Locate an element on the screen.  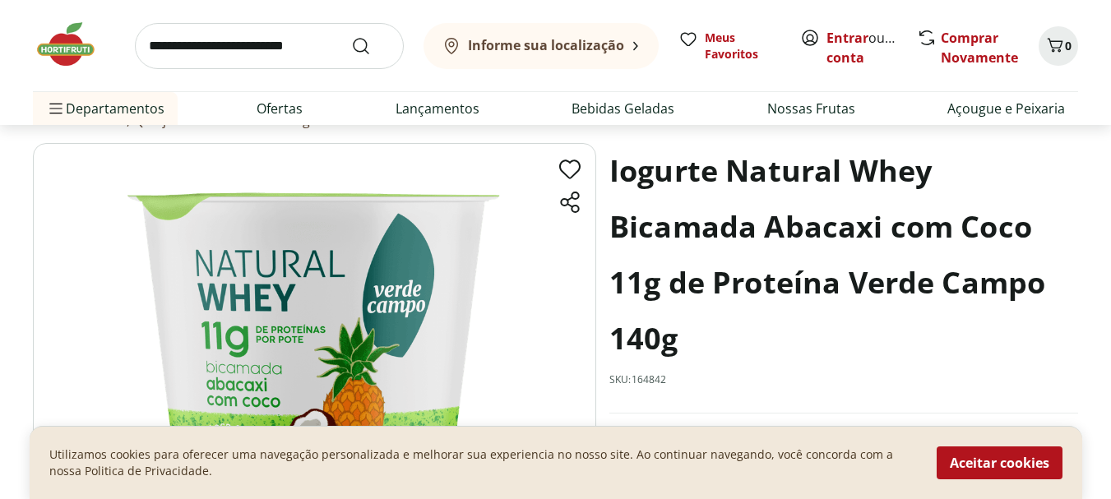
img: Hortifruti is located at coordinates (74, 44).